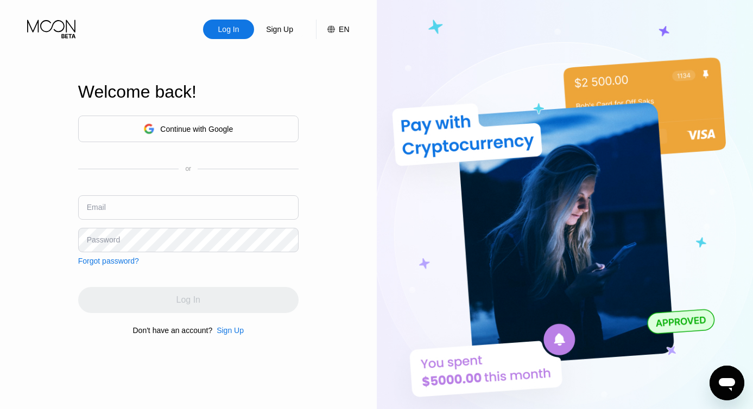 The height and width of the screenshot is (409, 753). What do you see at coordinates (228, 29) in the screenshot?
I see `div: Log In` at bounding box center [228, 29].